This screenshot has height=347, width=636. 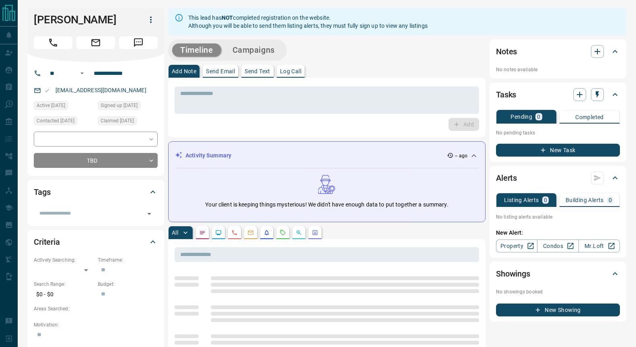 What do you see at coordinates (506, 51) in the screenshot?
I see `h2: Notes` at bounding box center [506, 51].